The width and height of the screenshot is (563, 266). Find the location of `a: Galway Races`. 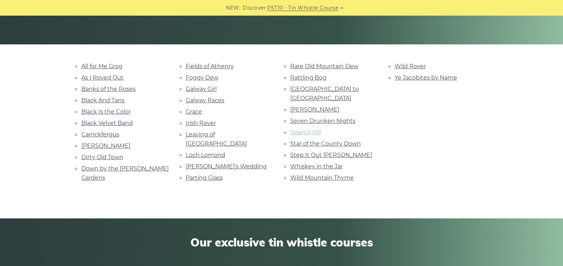

a: Galway Races is located at coordinates (205, 100).